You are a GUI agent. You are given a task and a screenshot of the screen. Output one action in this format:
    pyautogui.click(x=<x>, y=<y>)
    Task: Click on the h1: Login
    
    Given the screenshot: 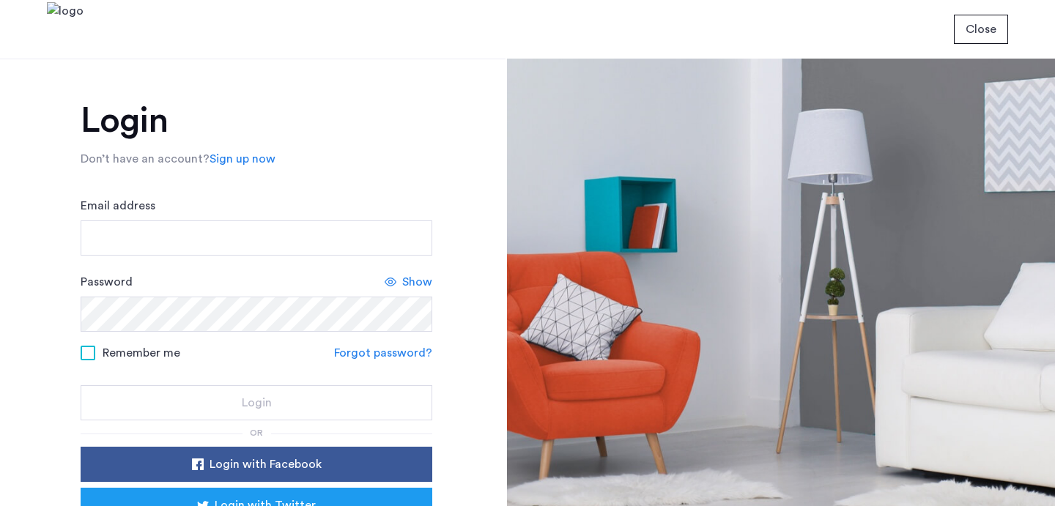 What is the action you would take?
    pyautogui.click(x=256, y=121)
    